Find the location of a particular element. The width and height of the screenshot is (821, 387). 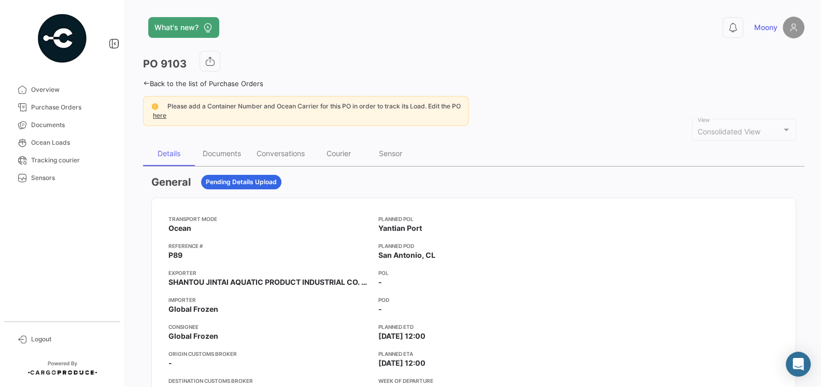

span: Sensors is located at coordinates (72, 178).